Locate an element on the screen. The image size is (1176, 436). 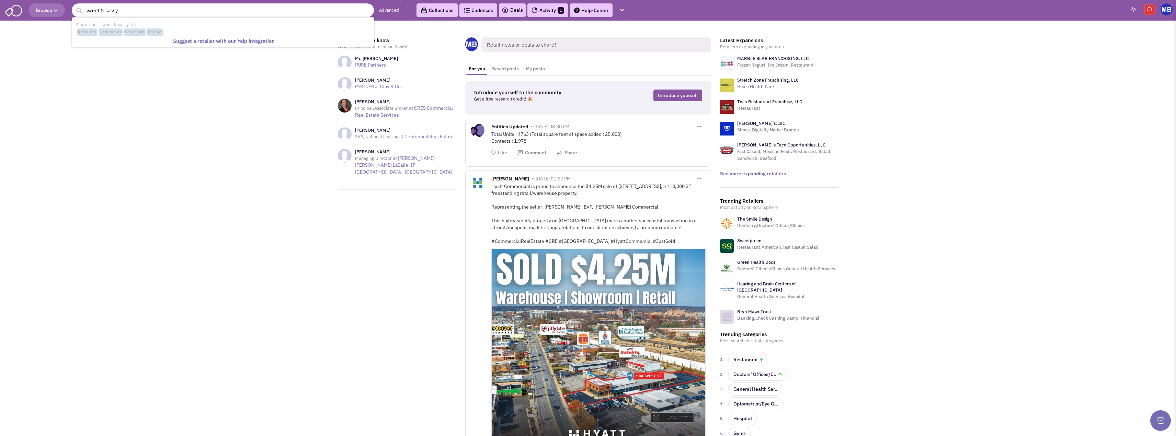
span: Retail news or deals to share? is located at coordinates (596, 45).